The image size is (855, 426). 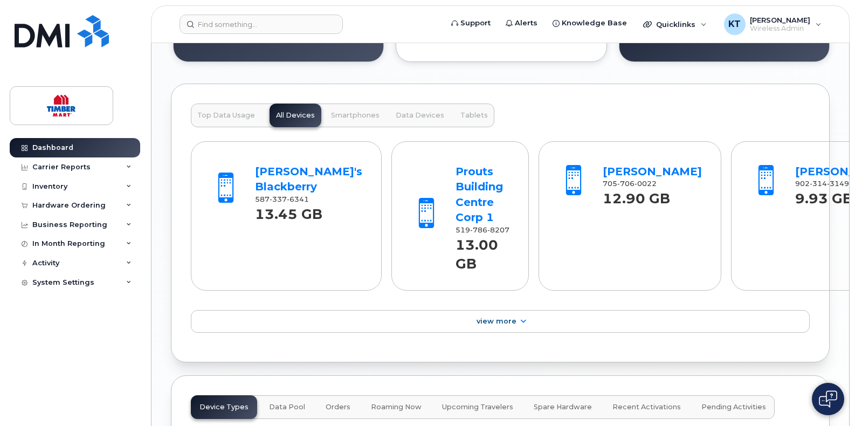 I want to click on span: Alerts, so click(x=526, y=23).